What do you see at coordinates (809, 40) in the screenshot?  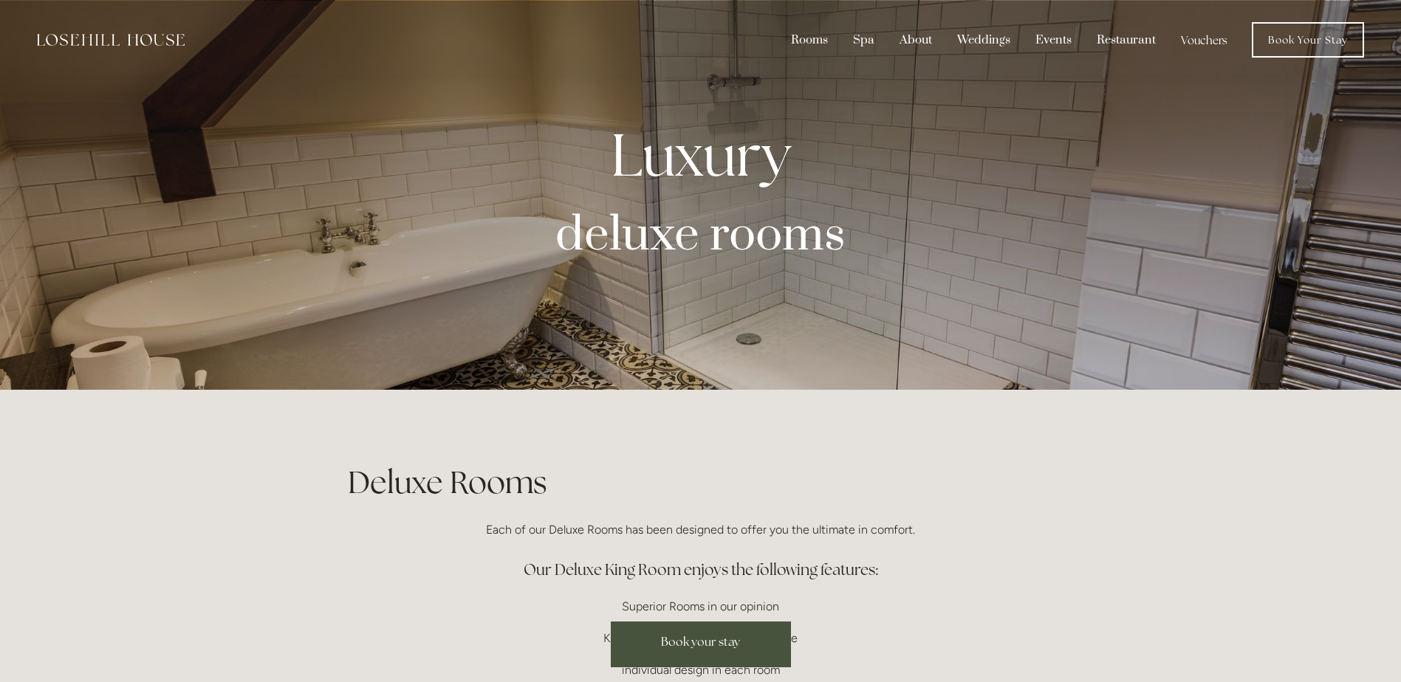 I see `div: Rooms` at bounding box center [809, 40].